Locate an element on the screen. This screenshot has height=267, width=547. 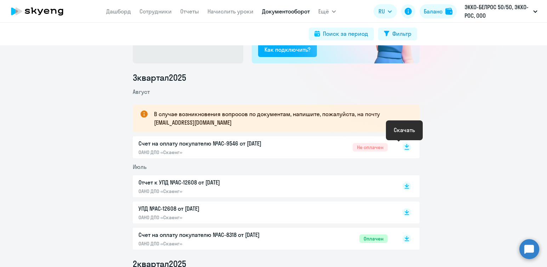
div: Фильтр is located at coordinates (402, 34).